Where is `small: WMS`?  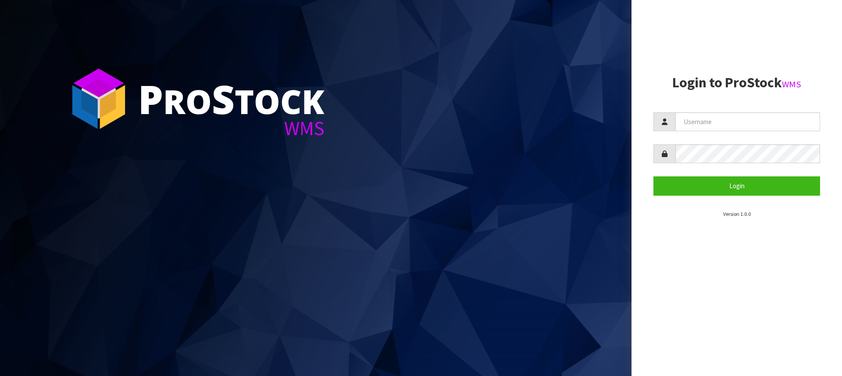
small: WMS is located at coordinates (792, 84).